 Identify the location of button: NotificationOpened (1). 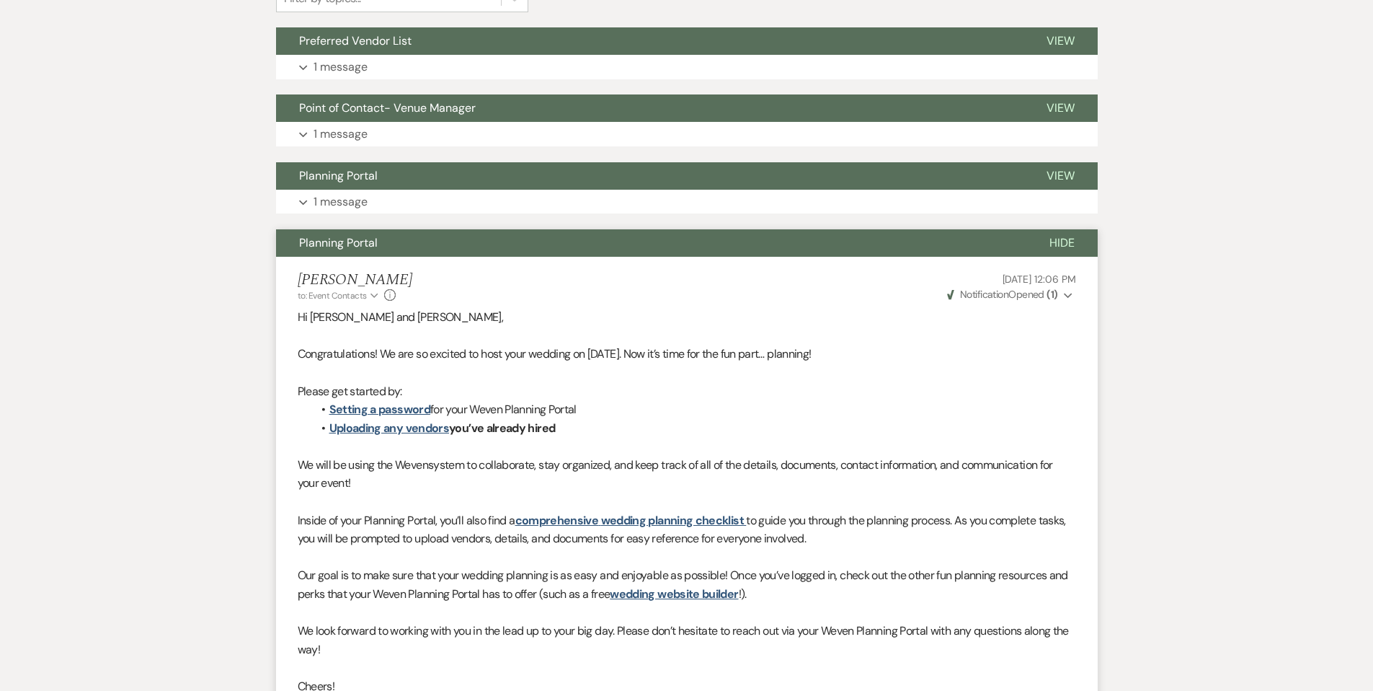
(1011, 294).